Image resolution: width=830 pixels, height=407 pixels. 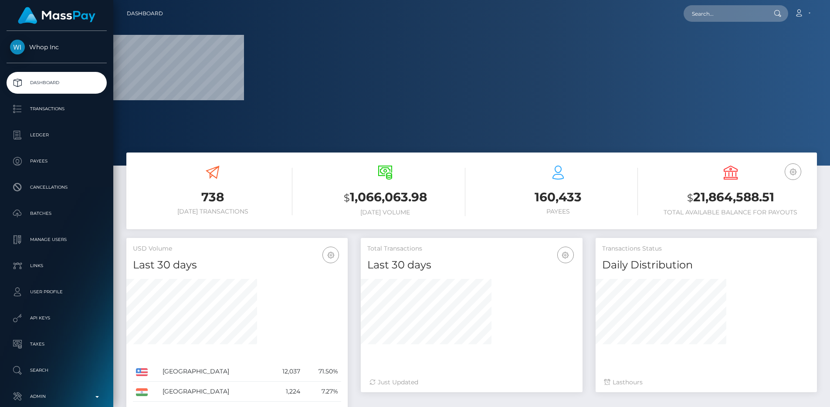 I want to click on p: Search, so click(x=57, y=370).